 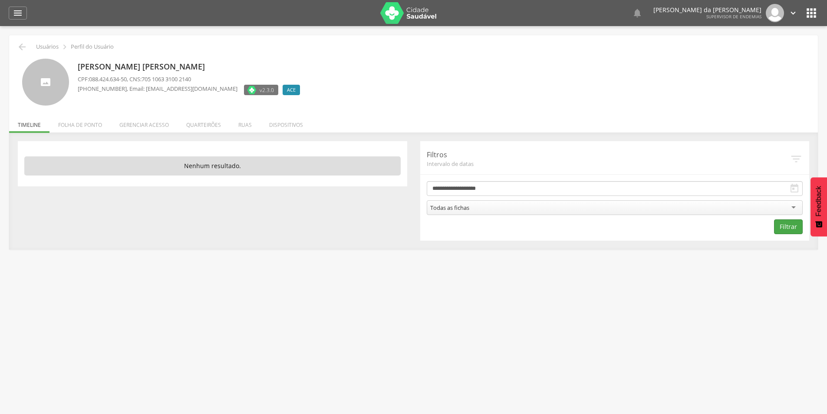 What do you see at coordinates (80, 122) in the screenshot?
I see `li: Folha de ponto` at bounding box center [80, 122].